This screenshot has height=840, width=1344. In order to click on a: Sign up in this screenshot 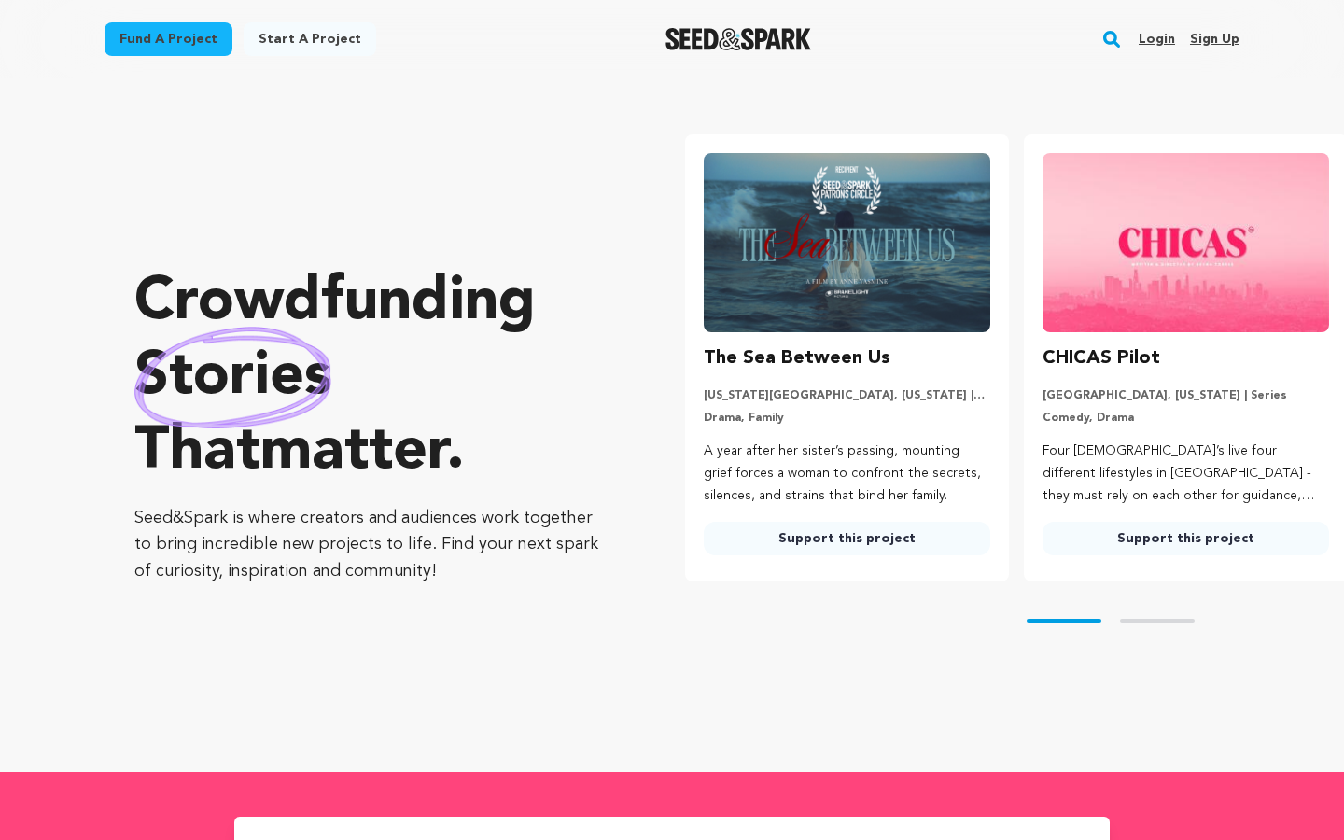, I will do `click(1214, 39)`.